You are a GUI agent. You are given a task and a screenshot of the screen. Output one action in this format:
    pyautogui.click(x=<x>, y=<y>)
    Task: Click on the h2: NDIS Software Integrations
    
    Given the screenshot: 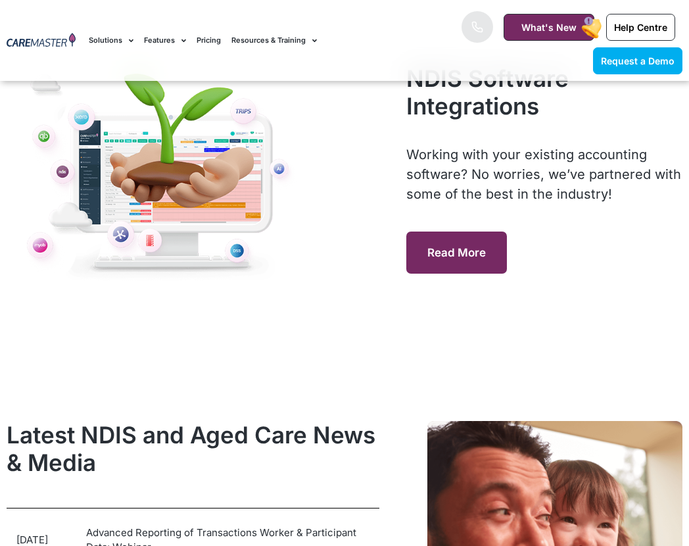 What is the action you would take?
    pyautogui.click(x=544, y=92)
    